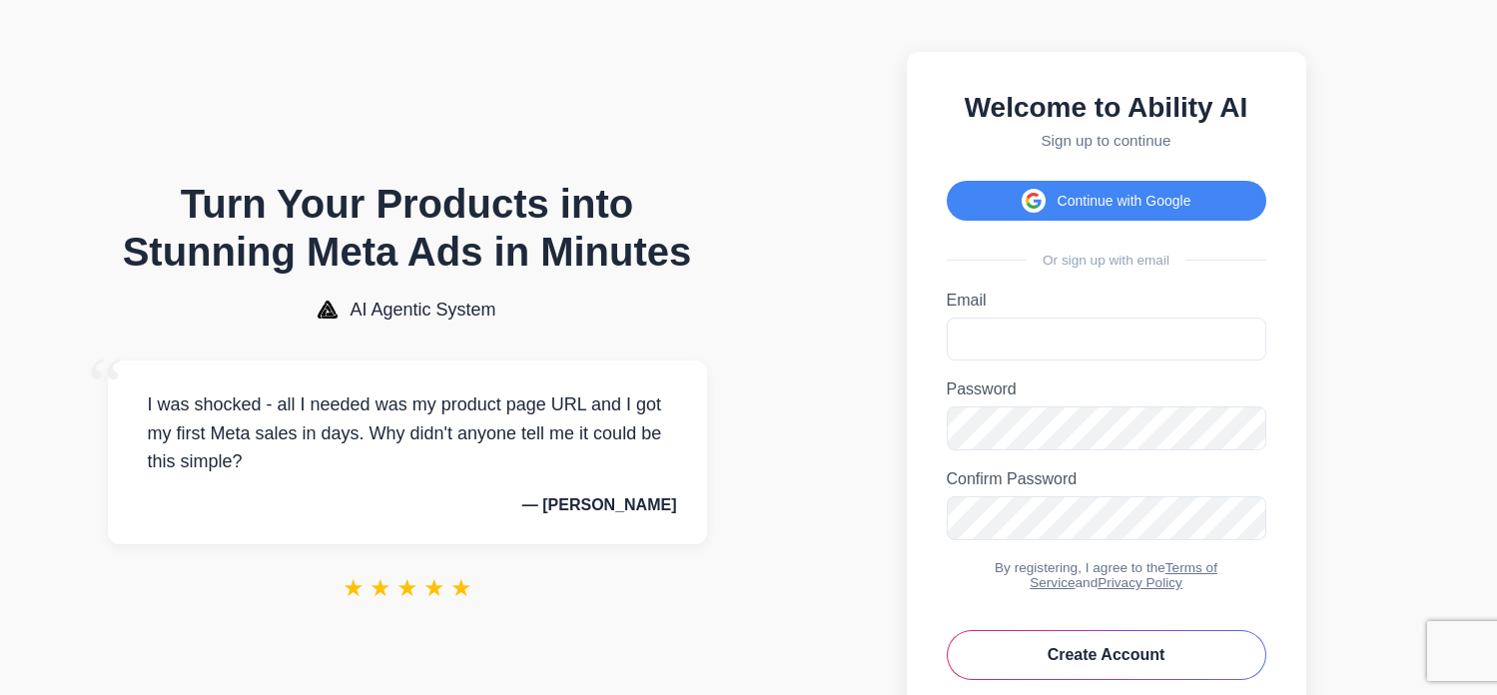 This screenshot has width=1497, height=695. Describe the element at coordinates (1106, 260) in the screenshot. I see `div: Or sign up with email` at that location.